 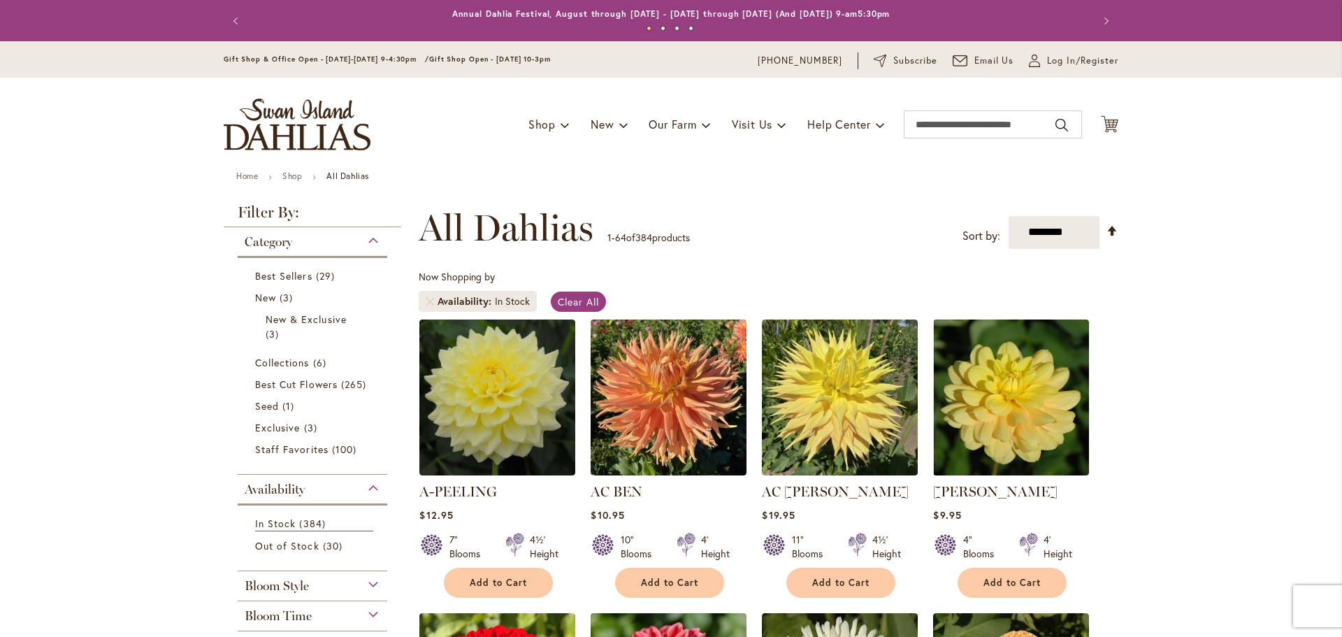 What do you see at coordinates (994, 61) in the screenshot?
I see `span: Email Us` at bounding box center [994, 61].